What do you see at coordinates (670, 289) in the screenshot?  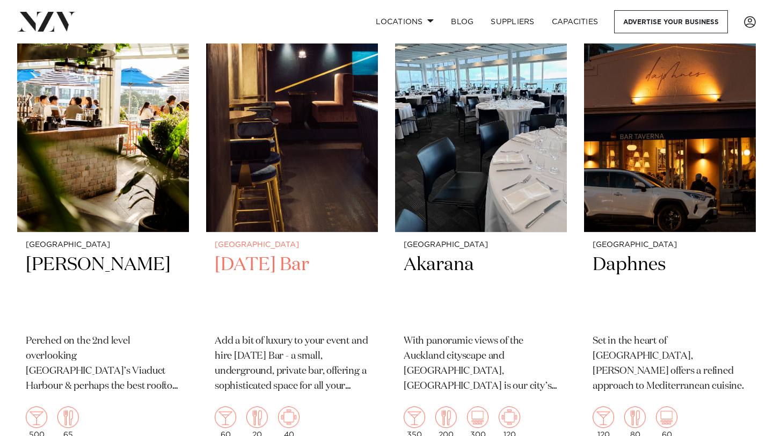 I see `h2: Daphnes` at bounding box center [670, 289].